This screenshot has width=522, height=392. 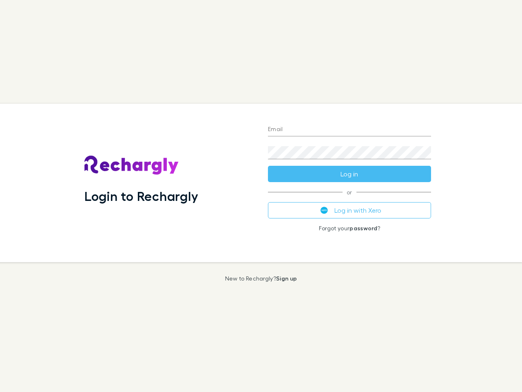 What do you see at coordinates (363, 228) in the screenshot?
I see `a: password` at bounding box center [363, 228].